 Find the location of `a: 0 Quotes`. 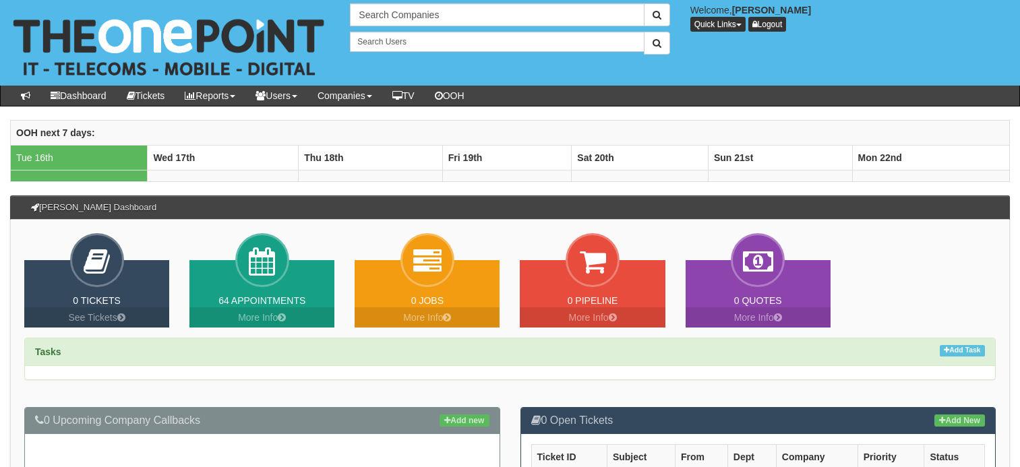

a: 0 Quotes is located at coordinates (758, 301).